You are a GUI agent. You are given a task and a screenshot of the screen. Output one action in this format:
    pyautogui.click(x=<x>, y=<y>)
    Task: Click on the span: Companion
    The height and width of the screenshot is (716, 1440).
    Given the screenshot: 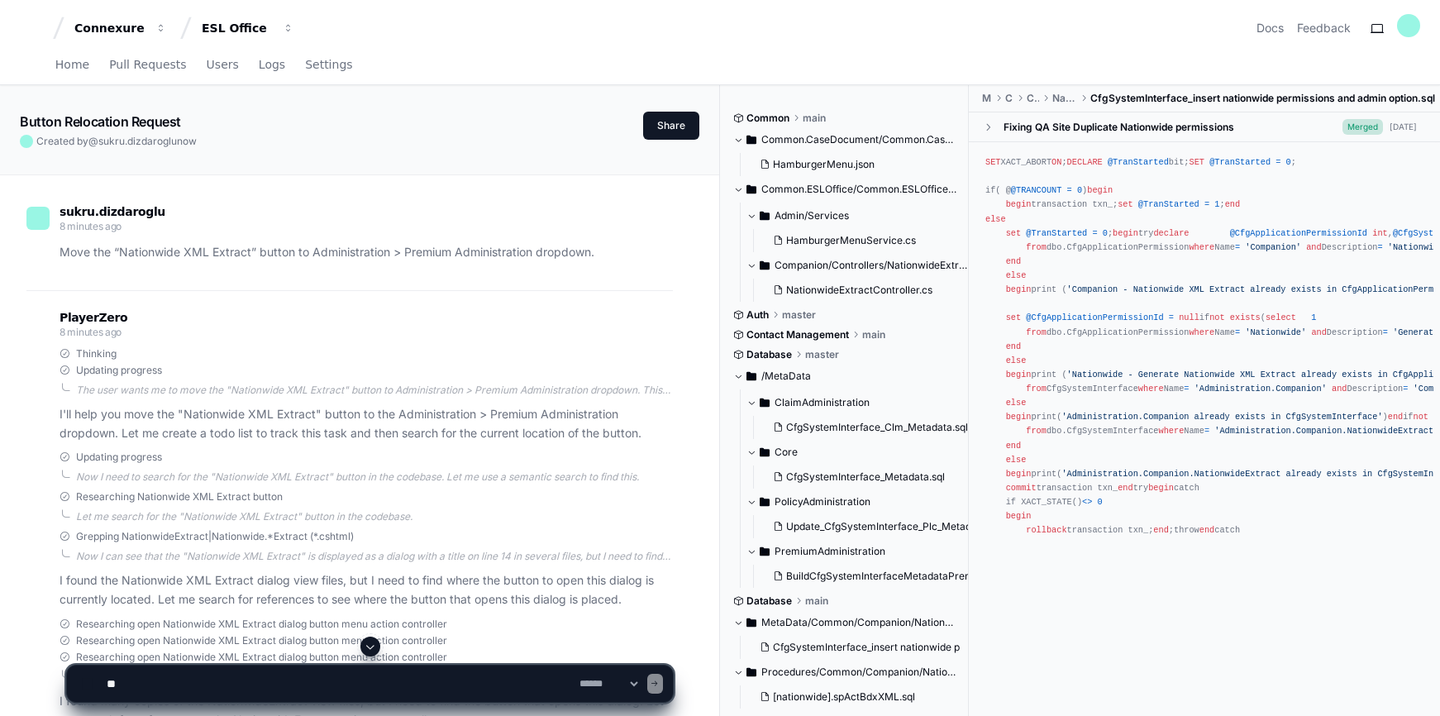 What is the action you would take?
    pyautogui.click(x=1033, y=98)
    